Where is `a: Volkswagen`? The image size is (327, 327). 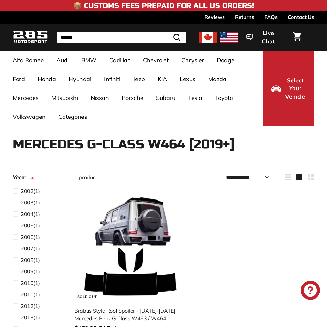
a: Volkswagen is located at coordinates (29, 117).